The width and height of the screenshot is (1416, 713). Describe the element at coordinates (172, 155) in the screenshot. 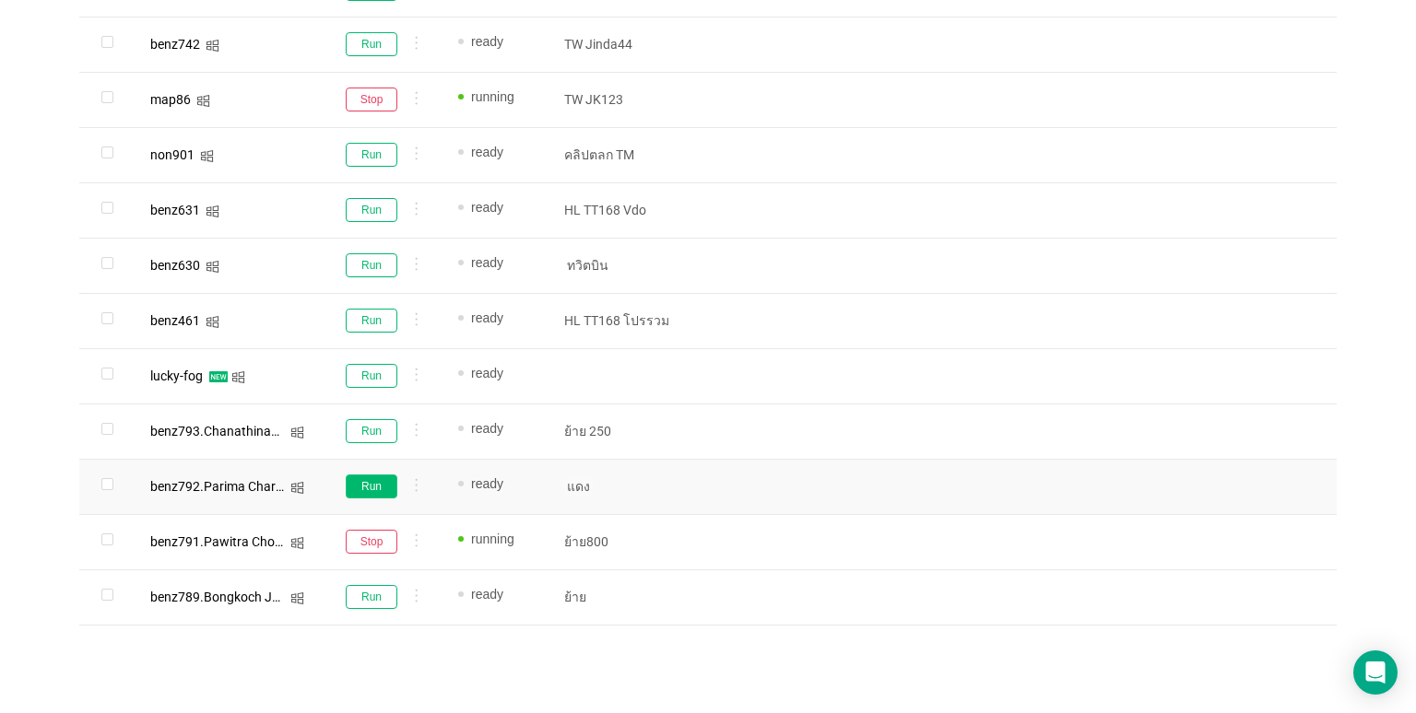

I see `div: non901` at that location.